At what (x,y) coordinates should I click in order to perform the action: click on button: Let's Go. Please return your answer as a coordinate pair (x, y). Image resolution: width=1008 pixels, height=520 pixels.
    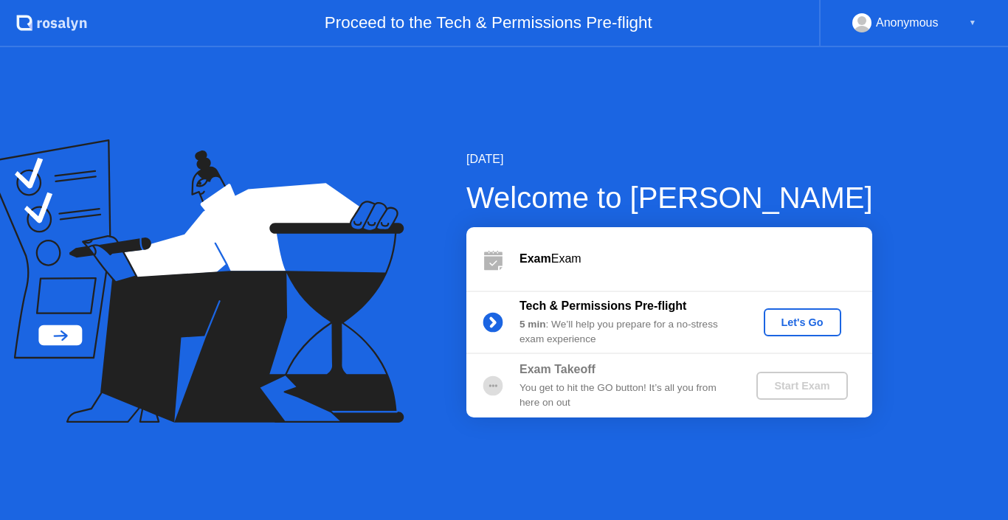
    Looking at the image, I should click on (802, 322).